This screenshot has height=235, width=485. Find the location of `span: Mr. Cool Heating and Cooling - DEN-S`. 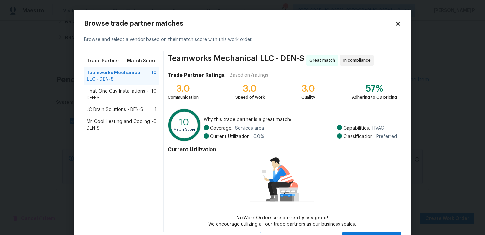

span: Mr. Cool Heating and Cooling - DEN-S is located at coordinates (120, 125).